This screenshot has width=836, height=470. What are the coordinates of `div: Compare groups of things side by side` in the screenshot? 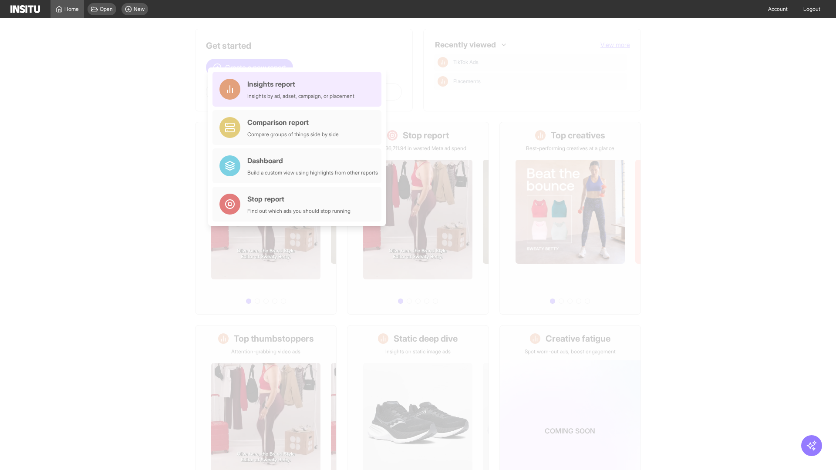 It's located at (293, 135).